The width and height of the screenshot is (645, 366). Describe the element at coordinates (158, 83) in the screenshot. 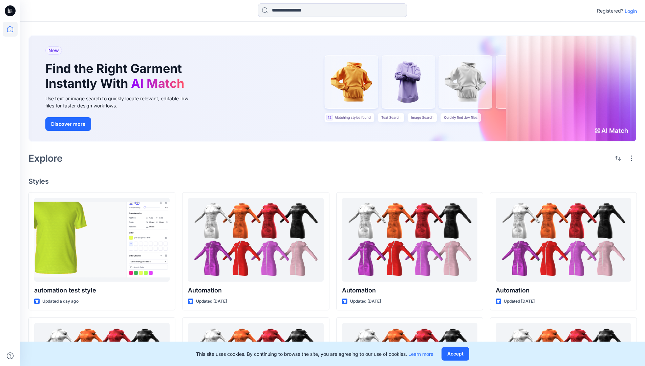

I see `span: AI Match` at that location.